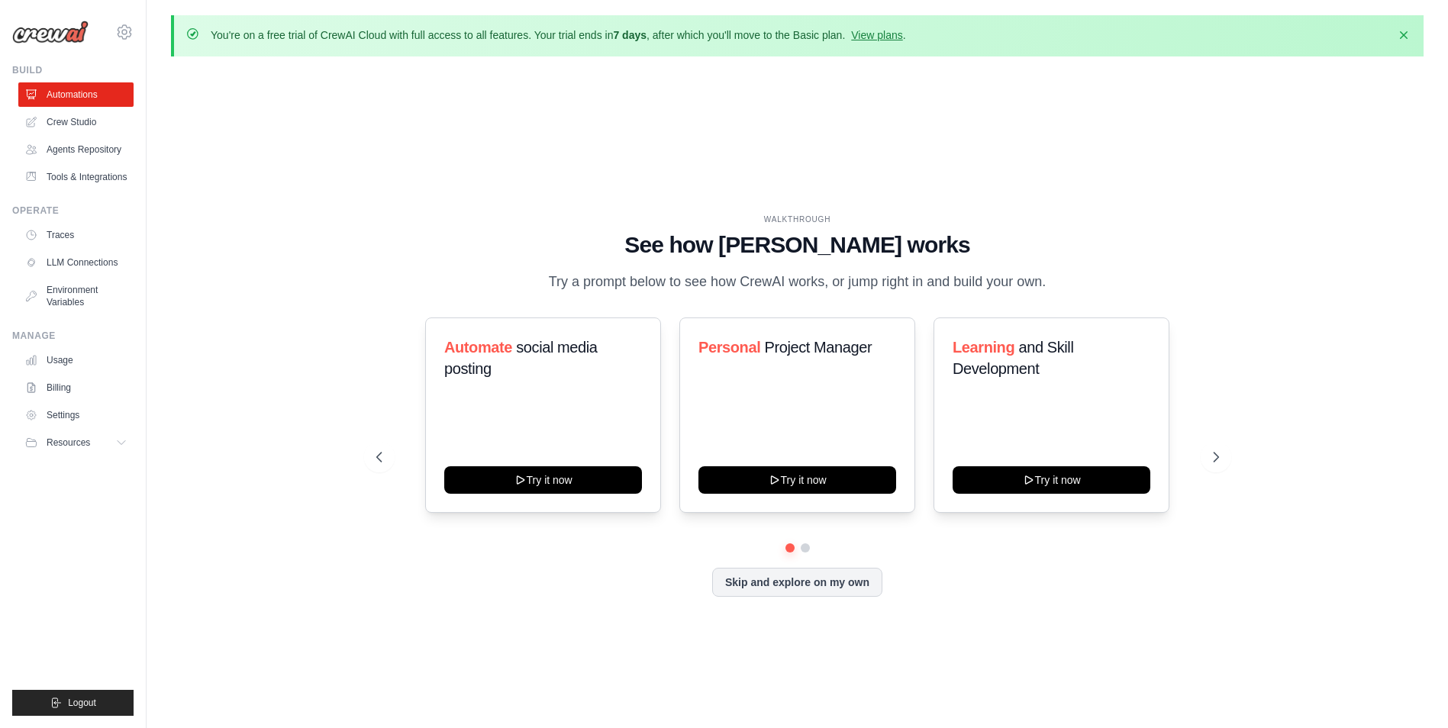 This screenshot has width=1448, height=728. What do you see at coordinates (521, 358) in the screenshot?
I see `span: social media posting` at bounding box center [521, 358].